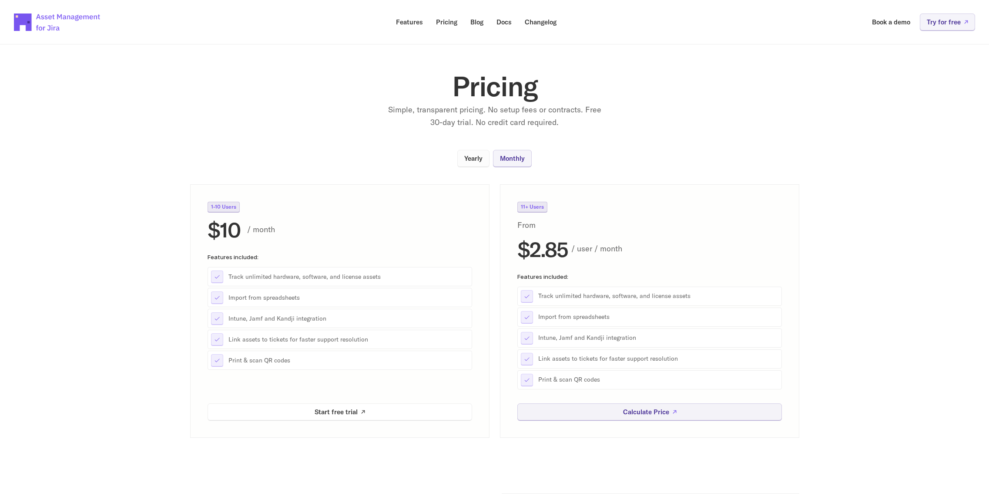 This screenshot has width=989, height=494. What do you see at coordinates (495, 116) in the screenshot?
I see `p: Simple, transparent pricing. No setup fees or contracts. Free 30-day trial. No credit card required.` at bounding box center [495, 116].